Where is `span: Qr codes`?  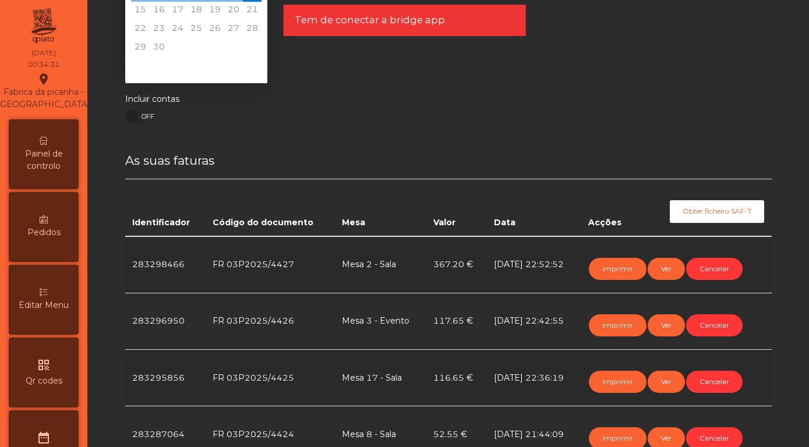
span: Qr codes is located at coordinates (44, 381).